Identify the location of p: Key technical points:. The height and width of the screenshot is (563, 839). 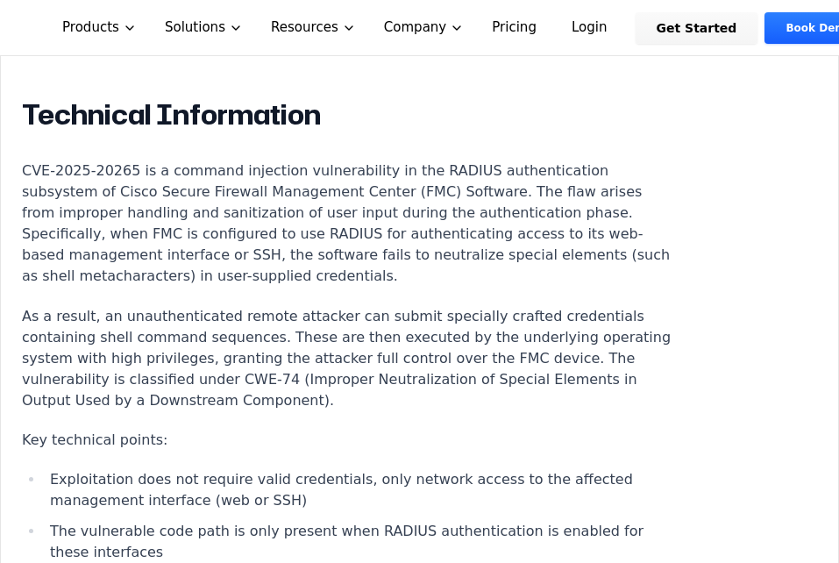
(348, 440).